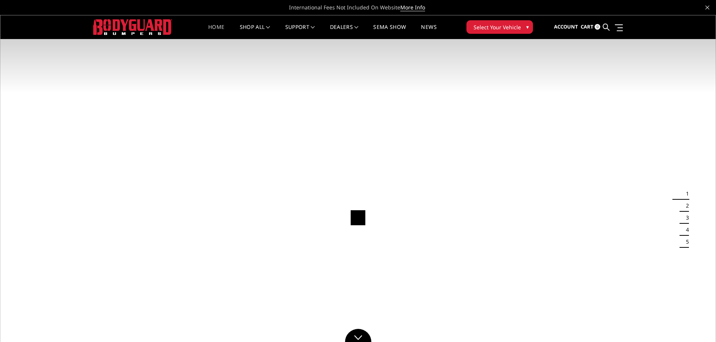 Image resolution: width=716 pixels, height=342 pixels. Describe the element at coordinates (255, 32) in the screenshot. I see `a: shop all` at that location.